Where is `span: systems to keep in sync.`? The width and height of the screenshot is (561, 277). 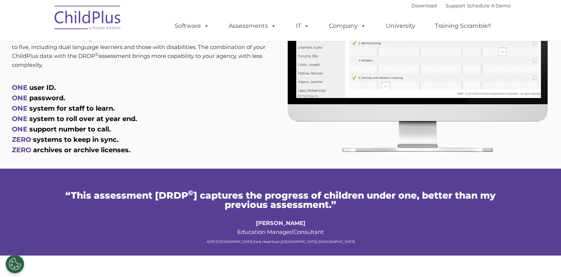 span: systems to keep in sync. is located at coordinates (76, 139).